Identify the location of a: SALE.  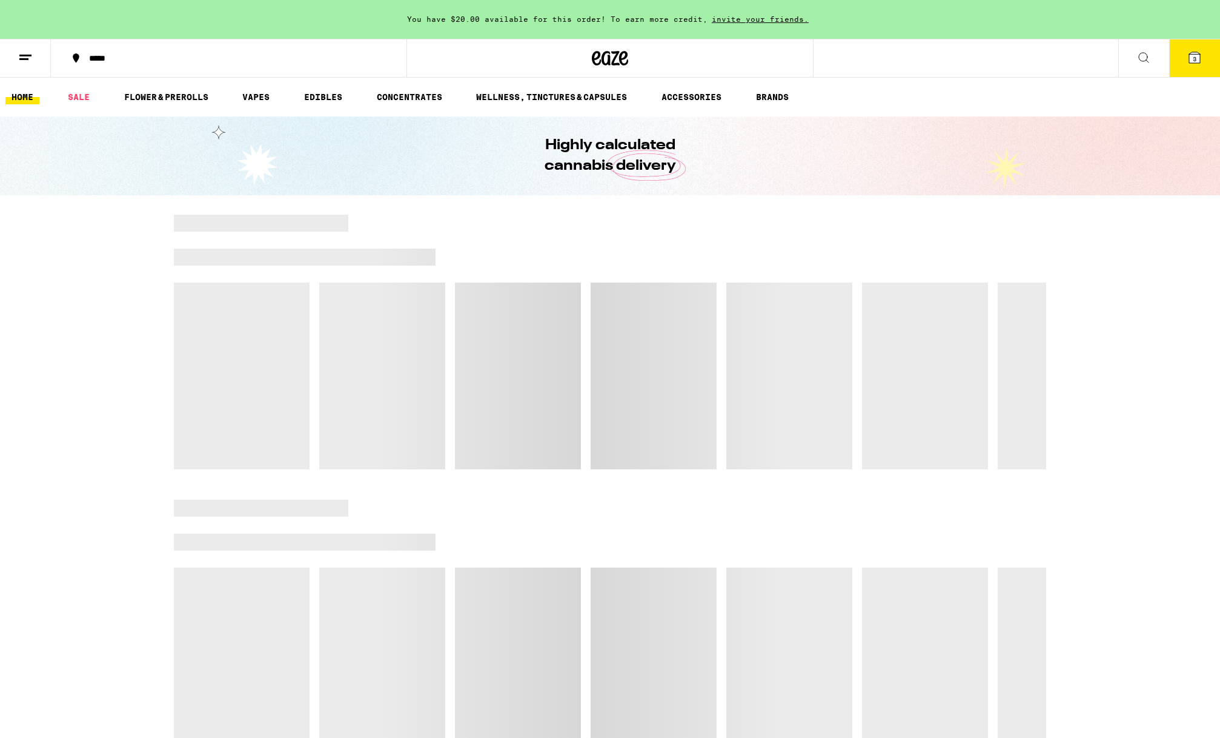
(79, 97).